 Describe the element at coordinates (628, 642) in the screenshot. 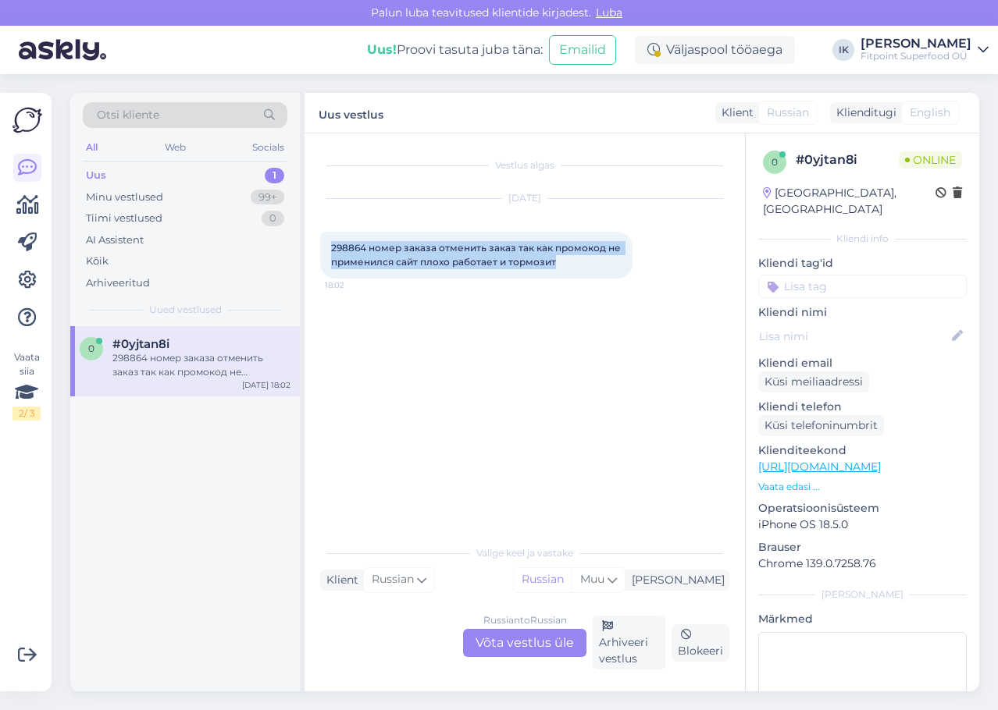

I see `div: Arhiveeri vestlus` at that location.